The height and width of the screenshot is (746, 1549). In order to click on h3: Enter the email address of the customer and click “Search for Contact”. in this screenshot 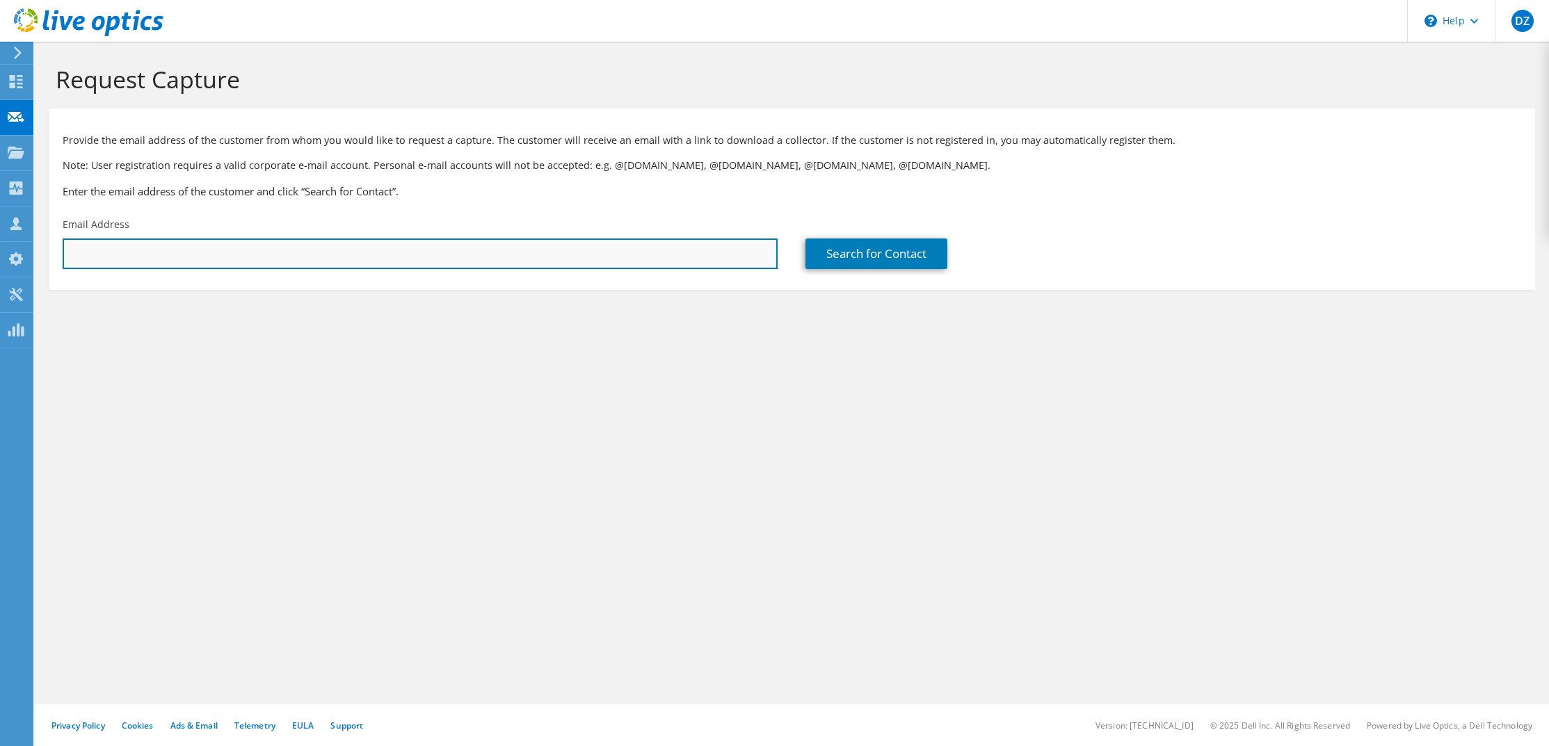, I will do `click(792, 191)`.